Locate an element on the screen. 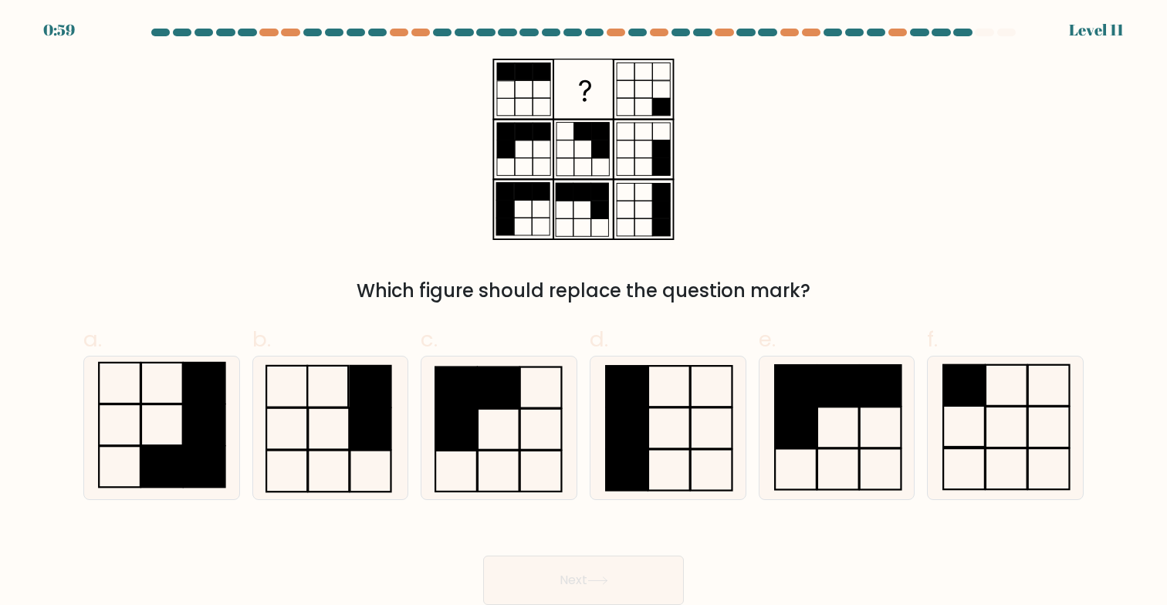 This screenshot has width=1167, height=605. div: 0:59 is located at coordinates (59, 30).